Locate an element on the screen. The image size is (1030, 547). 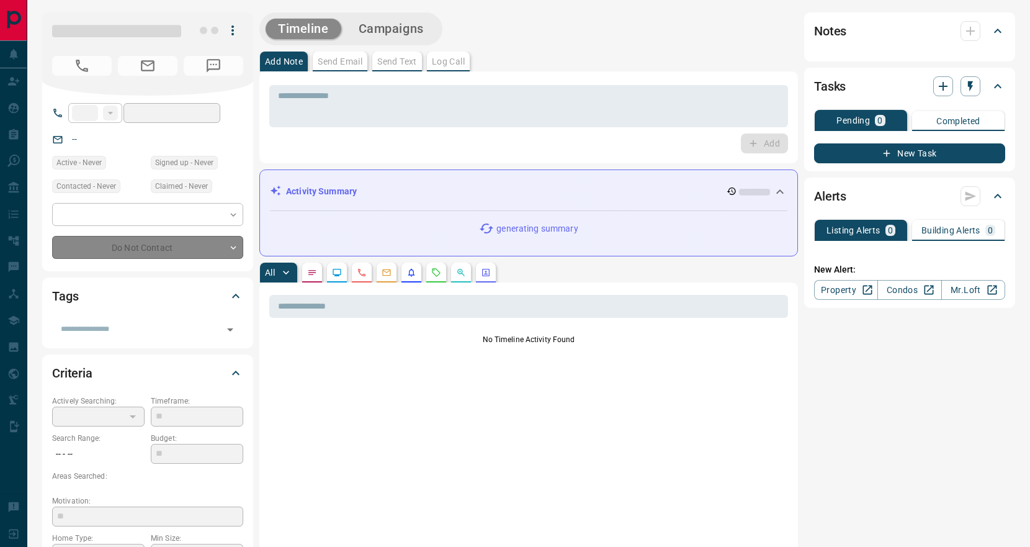
svg: Opportunities is located at coordinates (461, 272).